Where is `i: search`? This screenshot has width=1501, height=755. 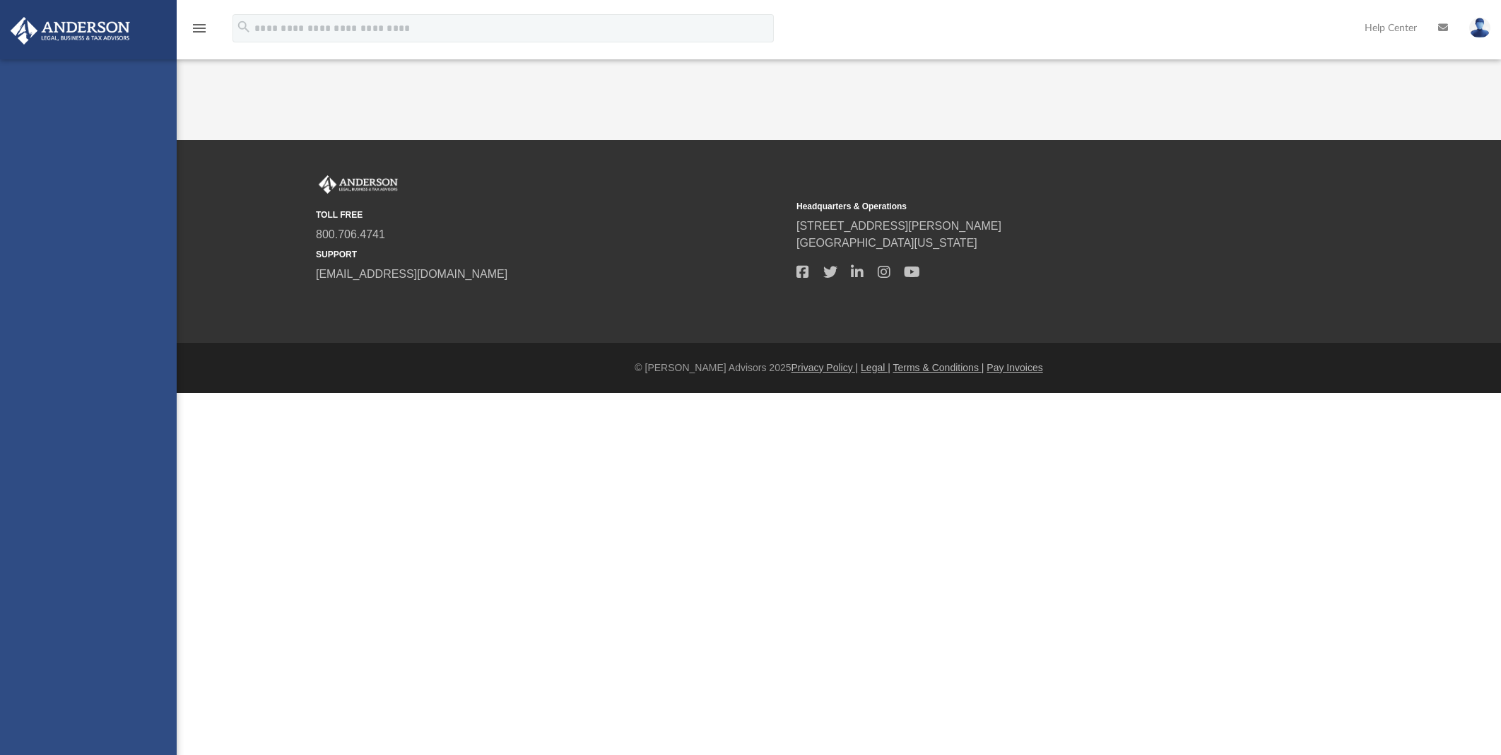 i: search is located at coordinates (244, 27).